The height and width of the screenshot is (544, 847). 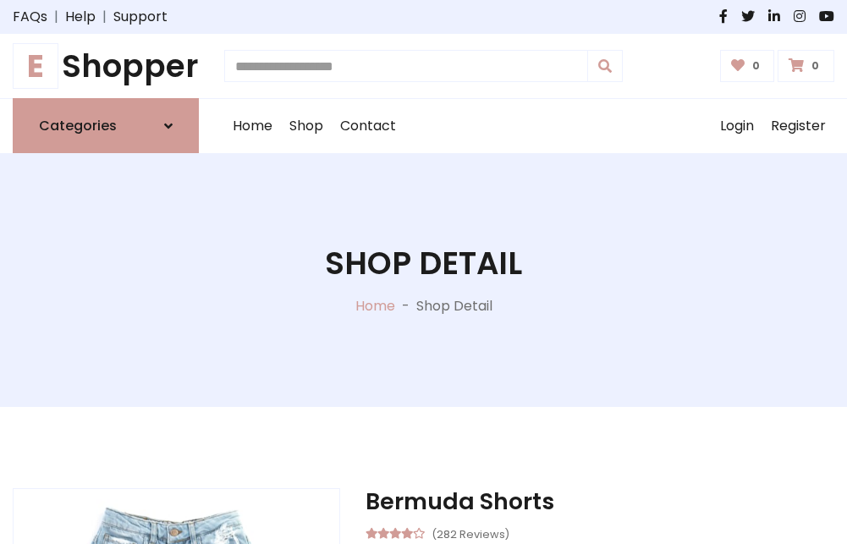 I want to click on a: Support, so click(x=140, y=17).